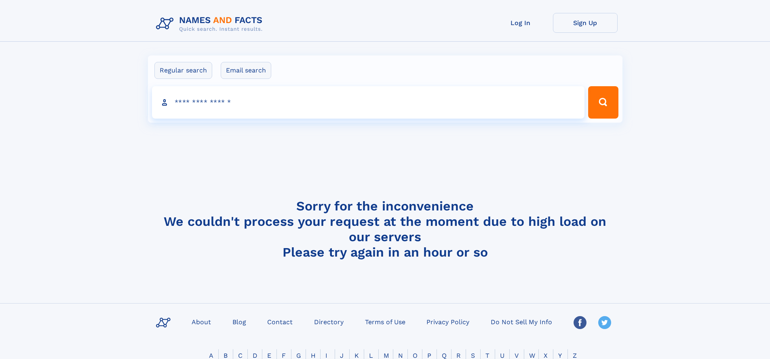  What do you see at coordinates (246, 70) in the screenshot?
I see `label: Email search` at bounding box center [246, 70].